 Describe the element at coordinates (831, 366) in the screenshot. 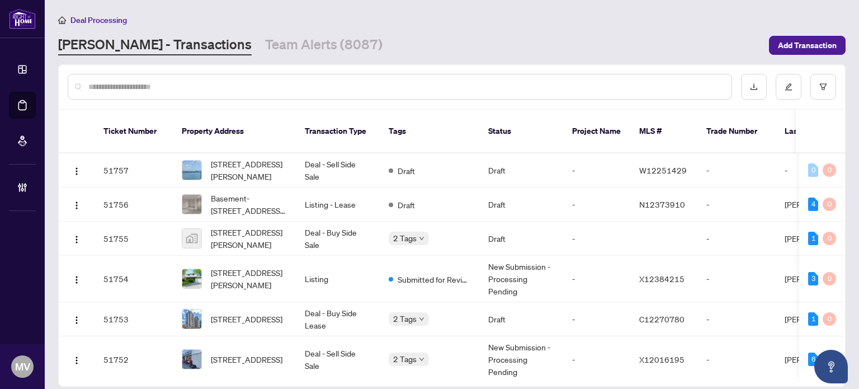

I see `button: Open asap` at that location.